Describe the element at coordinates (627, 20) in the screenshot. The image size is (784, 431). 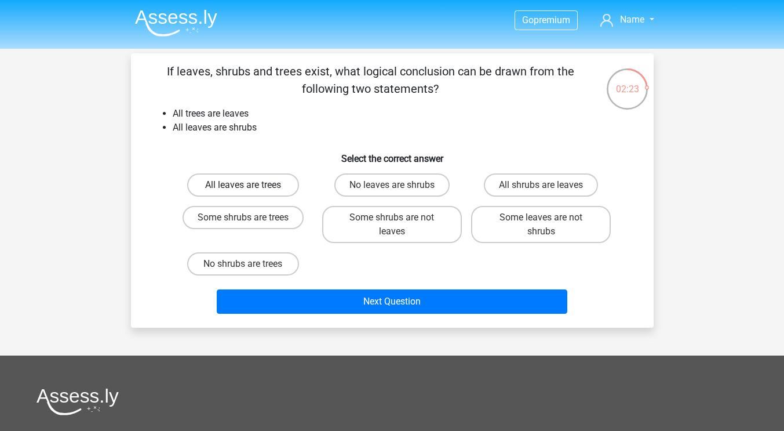
I see `a: Name` at that location.